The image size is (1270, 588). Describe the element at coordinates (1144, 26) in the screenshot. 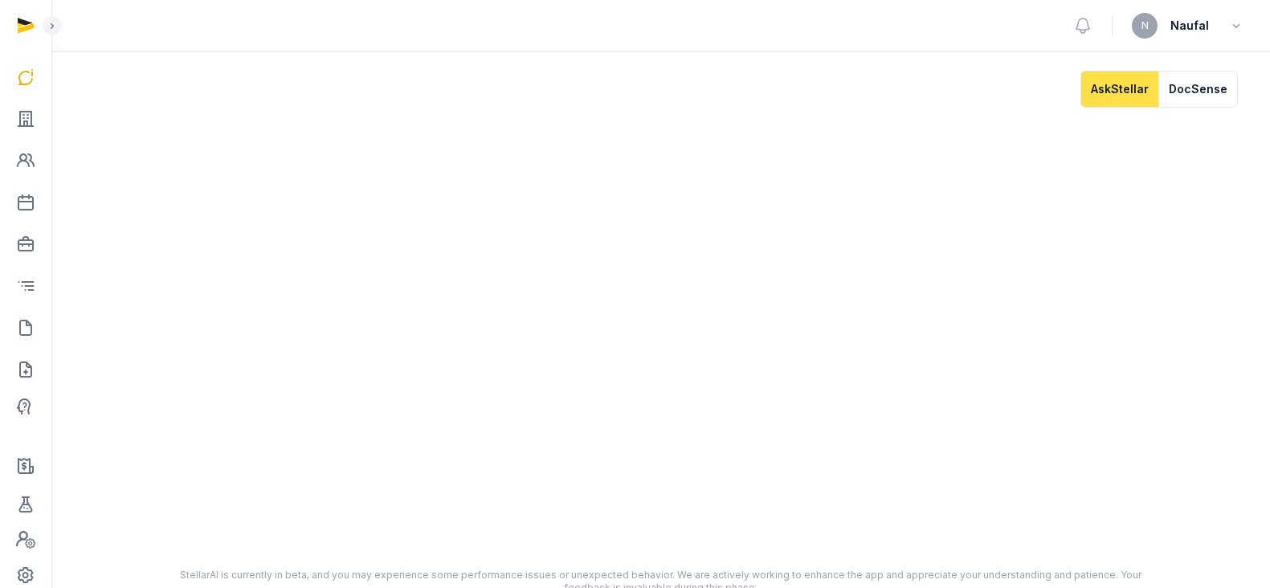

I see `span: N` at that location.